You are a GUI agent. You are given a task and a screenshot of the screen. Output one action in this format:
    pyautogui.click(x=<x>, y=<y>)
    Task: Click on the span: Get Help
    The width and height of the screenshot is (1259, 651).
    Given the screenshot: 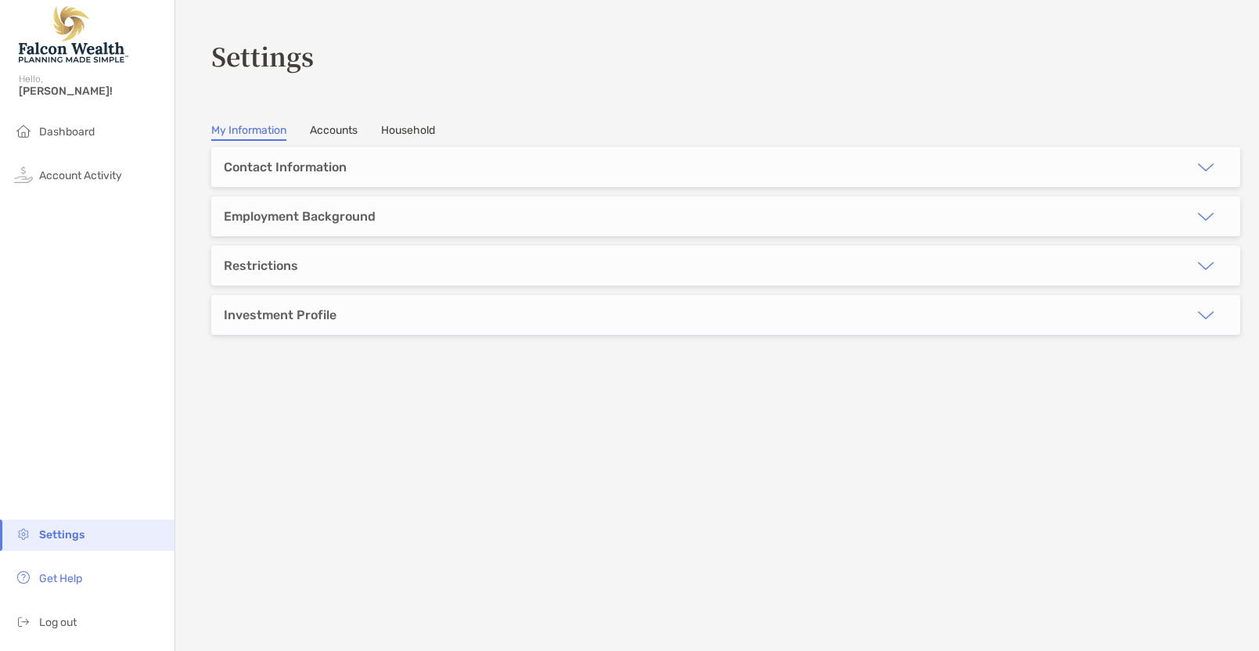 What is the action you would take?
    pyautogui.click(x=60, y=578)
    